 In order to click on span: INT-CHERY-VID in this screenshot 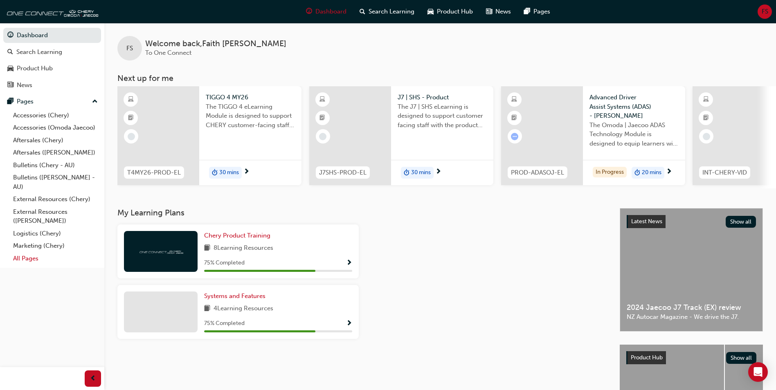, I will do `click(724, 173)`.